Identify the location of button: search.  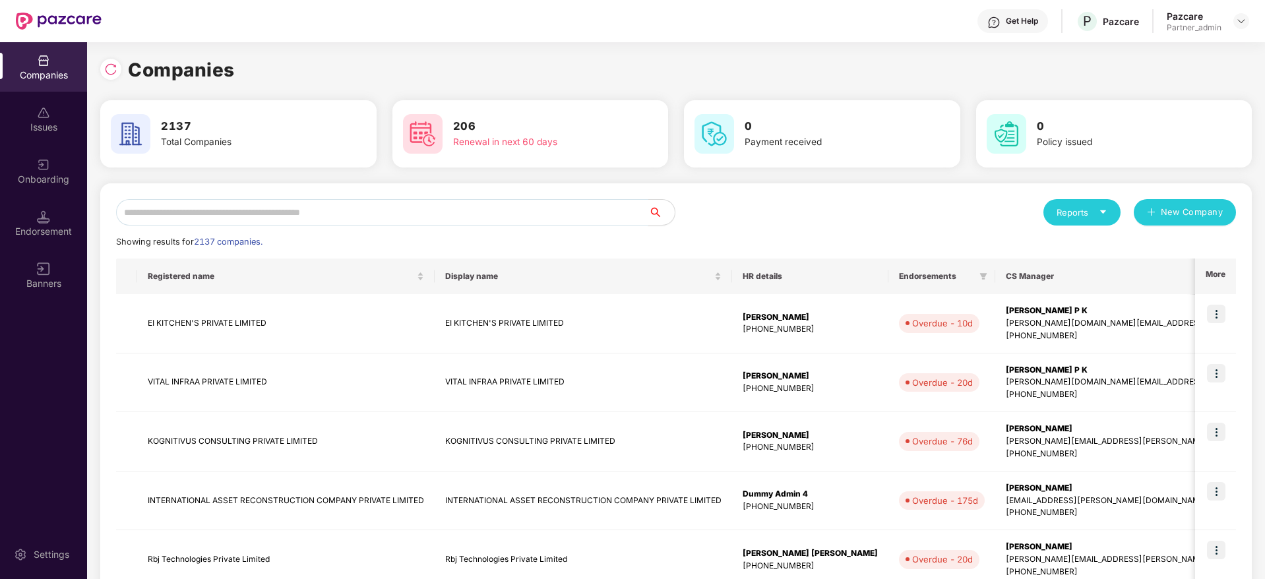
(662, 212).